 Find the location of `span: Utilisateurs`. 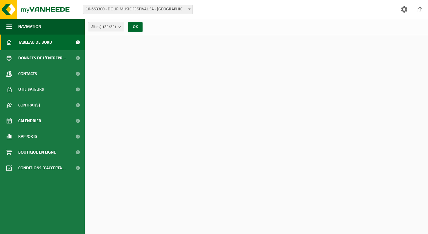

span: Utilisateurs is located at coordinates (31, 89).